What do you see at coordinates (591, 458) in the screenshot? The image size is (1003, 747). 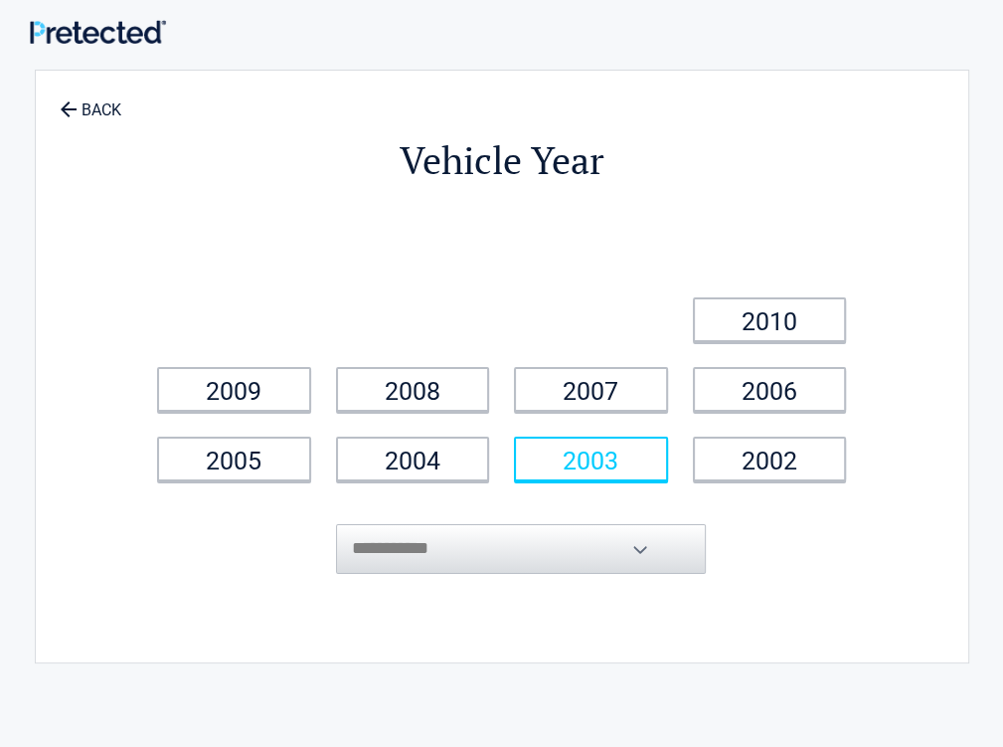 I see `a: 2003` at bounding box center [591, 458].